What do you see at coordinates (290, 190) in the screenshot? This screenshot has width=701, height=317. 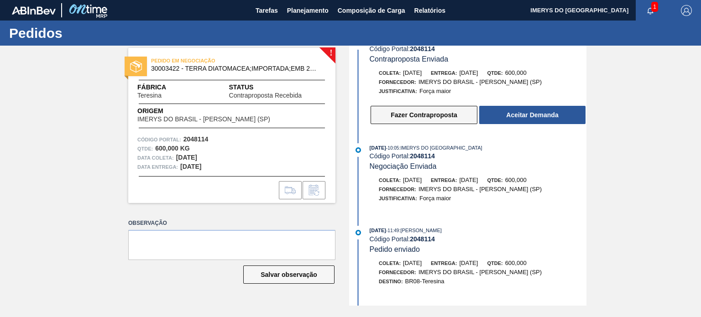 I see `div: Ir para Composição de Carga` at bounding box center [290, 190].